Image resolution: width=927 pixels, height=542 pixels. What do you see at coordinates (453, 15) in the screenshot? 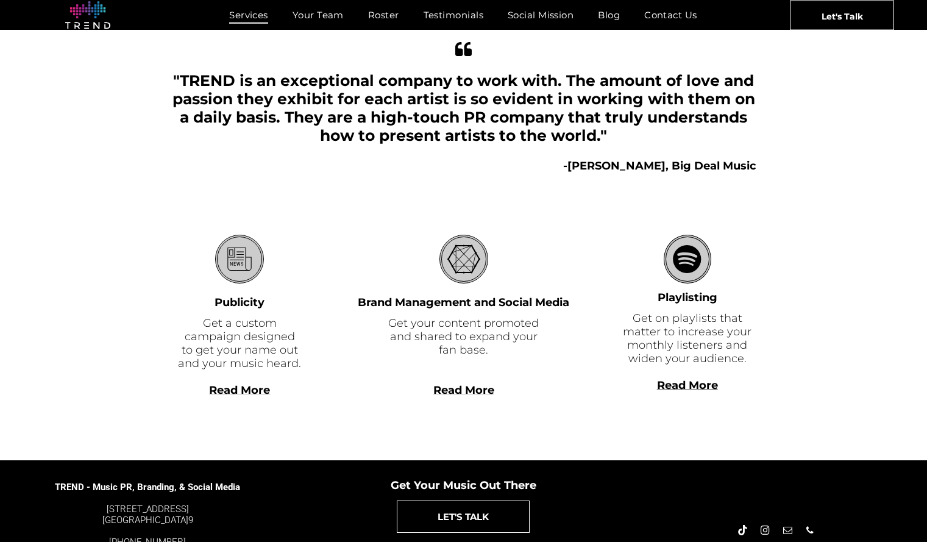
I see `a: Testimonials` at bounding box center [453, 15].